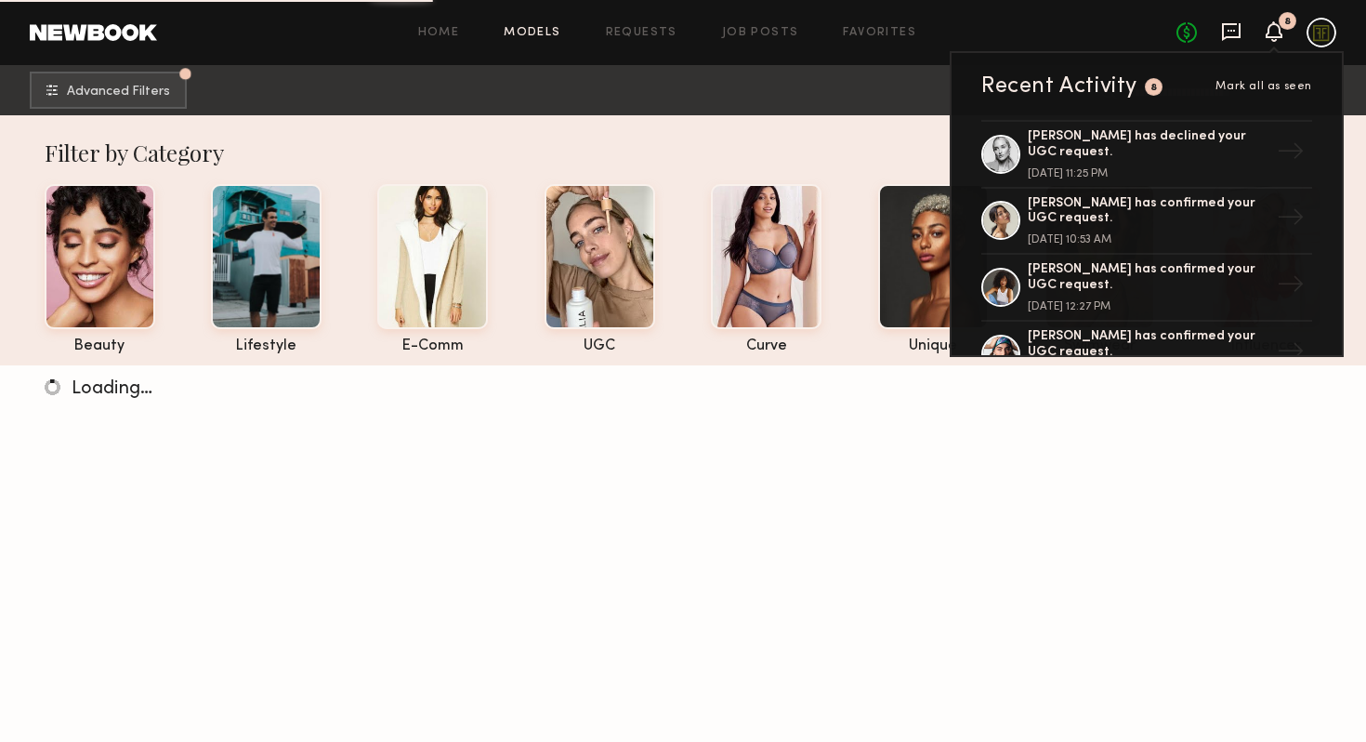  I want to click on div: Filter by Category, so click(683, 152).